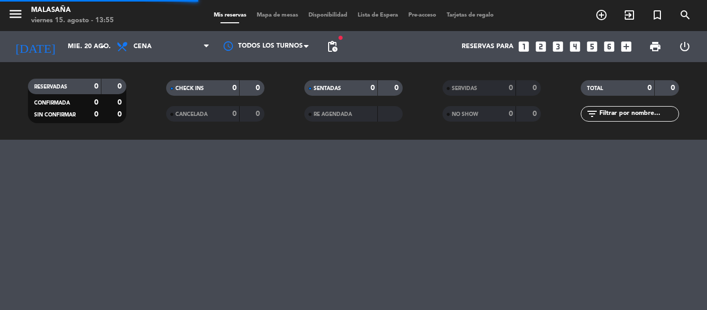 The height and width of the screenshot is (310, 707). I want to click on span: Lista de Espera, so click(378, 15).